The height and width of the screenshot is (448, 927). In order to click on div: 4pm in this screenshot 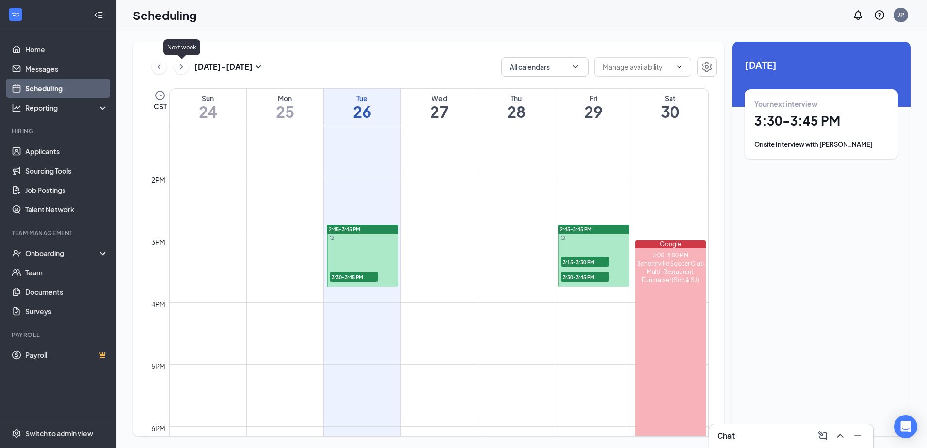, I will do `click(158, 304)`.